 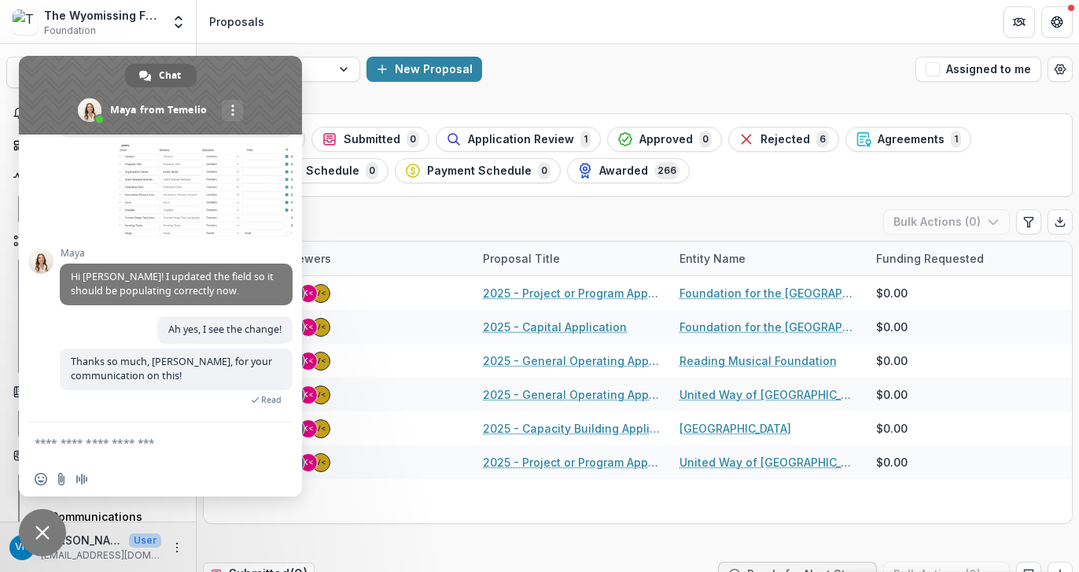 What do you see at coordinates (302, 171) in the screenshot?
I see `button: Reporting Schedule0` at bounding box center [302, 171].